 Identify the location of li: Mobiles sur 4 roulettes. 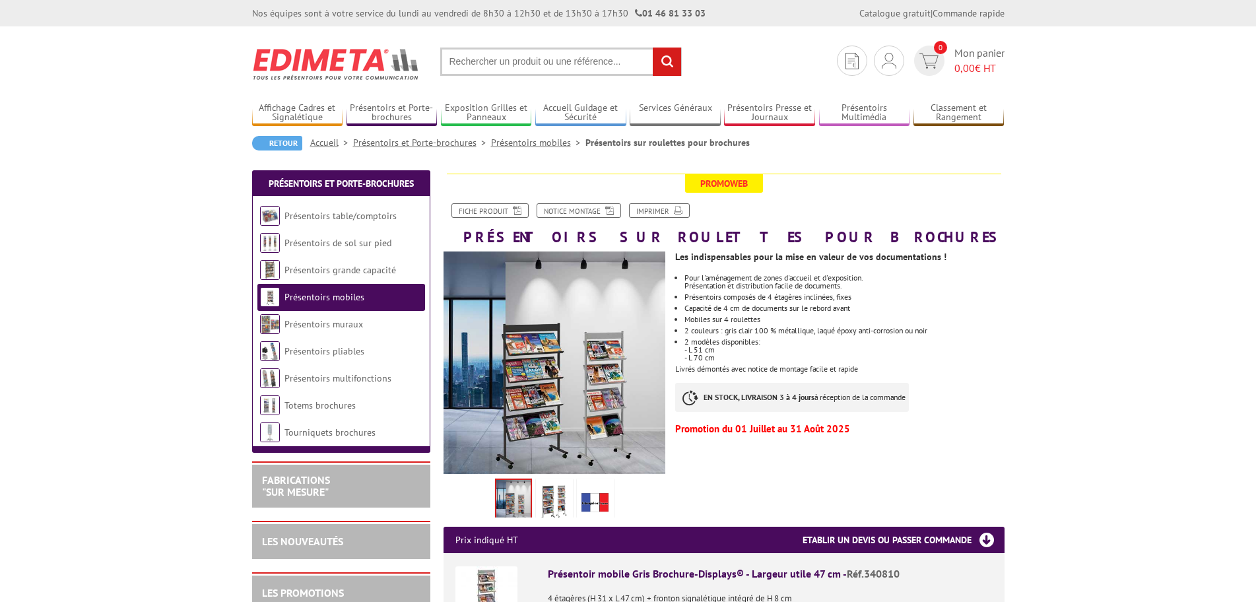
(844, 319).